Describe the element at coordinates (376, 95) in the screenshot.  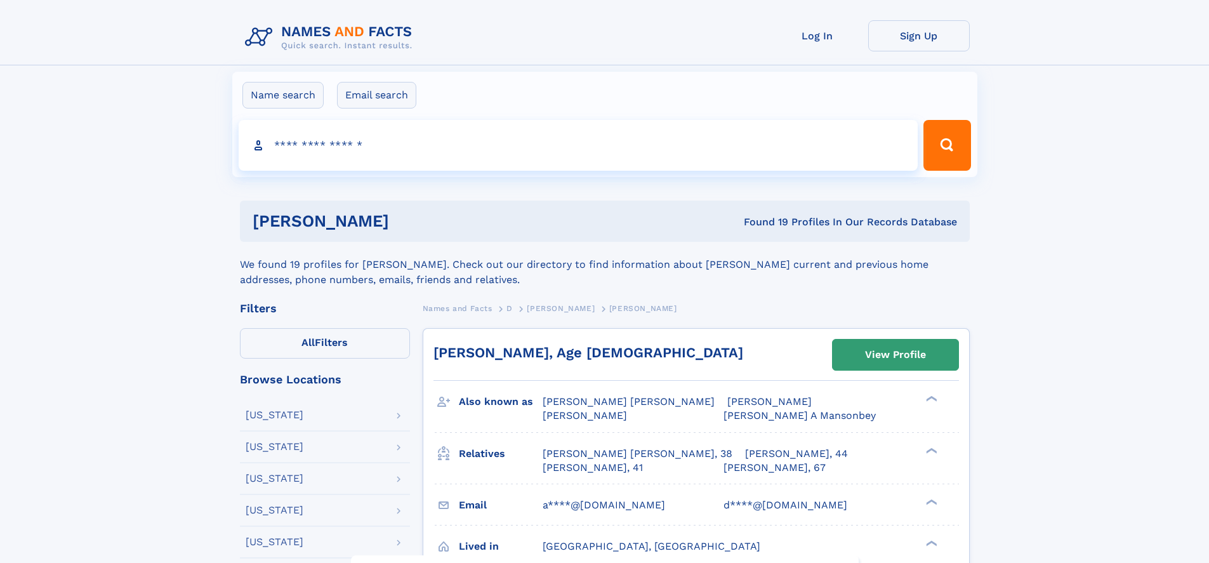
I see `label: Email search` at that location.